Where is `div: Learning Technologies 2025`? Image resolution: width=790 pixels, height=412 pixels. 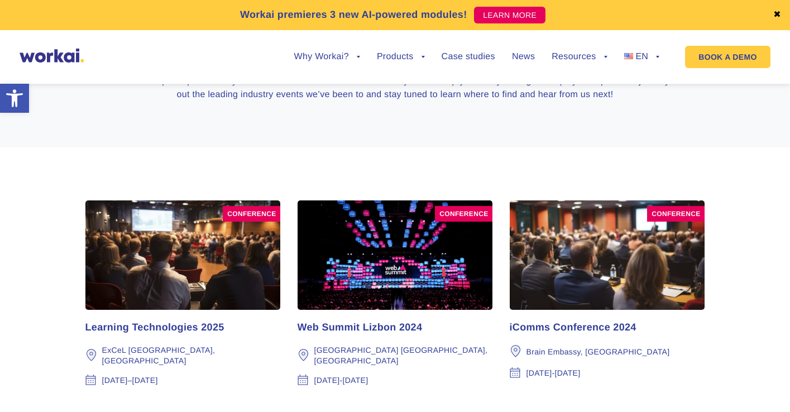 div: Learning Technologies 2025 is located at coordinates (183, 327).